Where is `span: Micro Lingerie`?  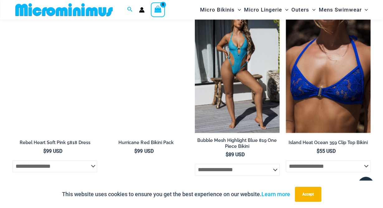 span: Micro Lingerie is located at coordinates (263, 10).